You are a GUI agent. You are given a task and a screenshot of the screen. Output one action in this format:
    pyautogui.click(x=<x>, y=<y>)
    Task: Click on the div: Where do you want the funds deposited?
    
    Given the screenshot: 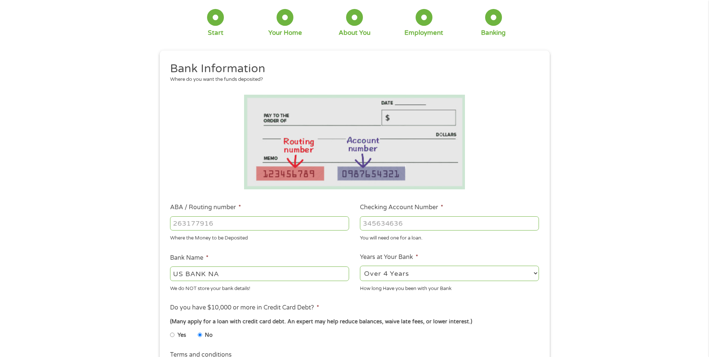 What is the action you would take?
    pyautogui.click(x=352, y=80)
    